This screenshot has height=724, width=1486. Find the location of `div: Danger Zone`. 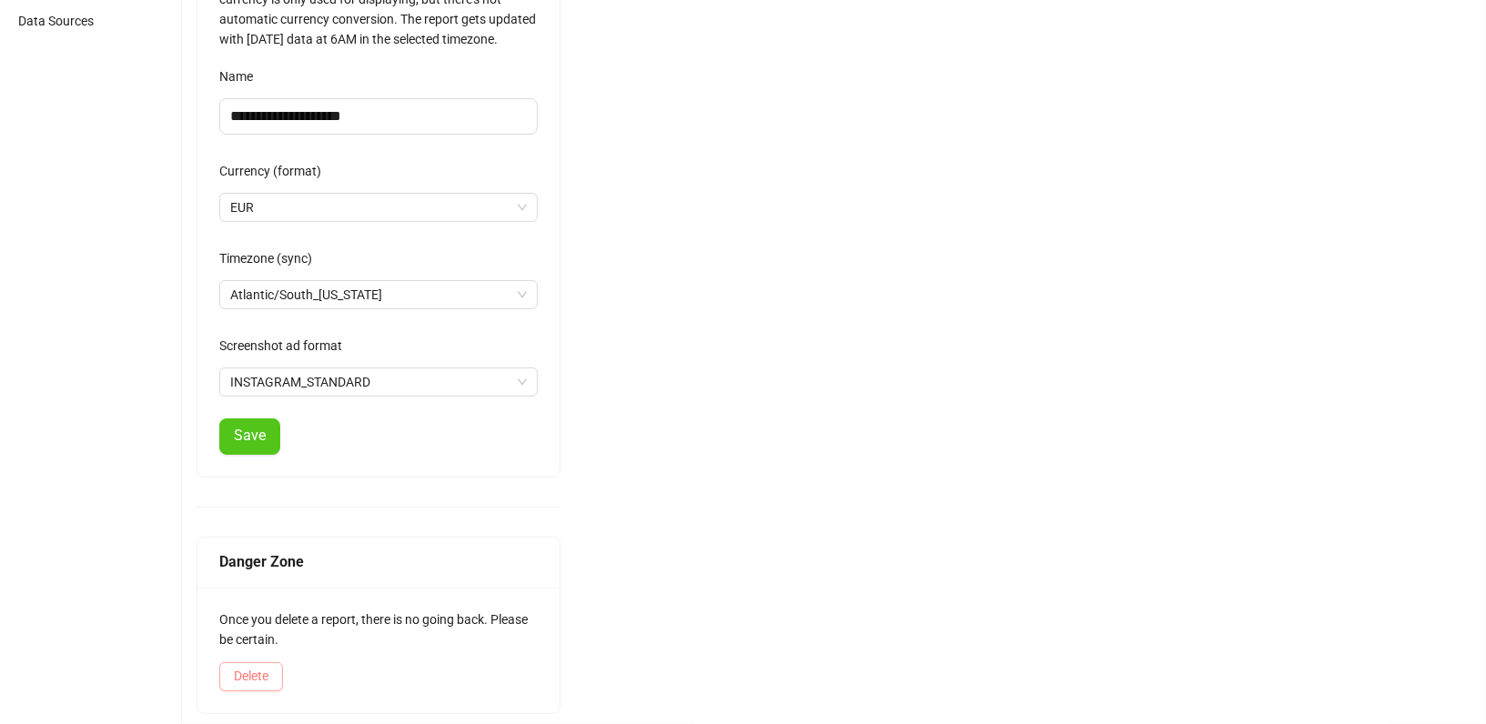

div: Danger Zone is located at coordinates (379, 561).